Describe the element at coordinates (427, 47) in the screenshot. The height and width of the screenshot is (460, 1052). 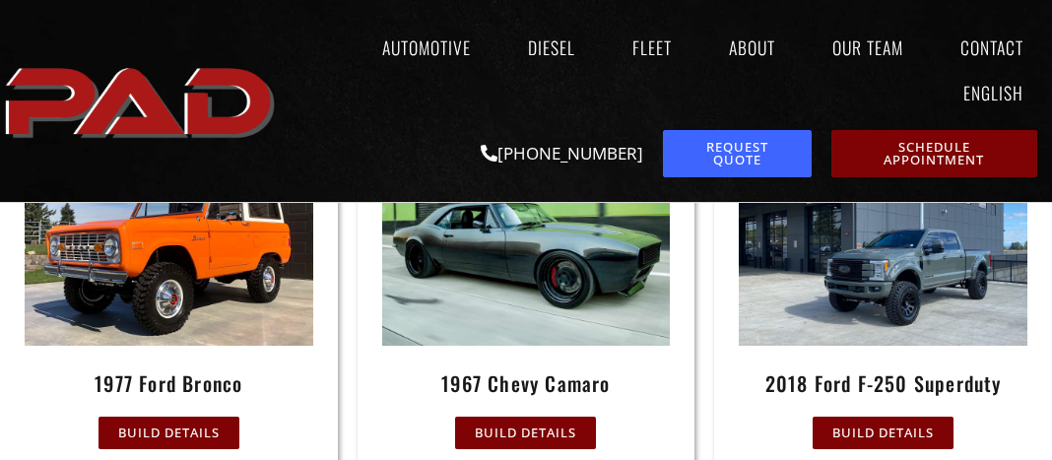
I see `a: Automotive` at that location.